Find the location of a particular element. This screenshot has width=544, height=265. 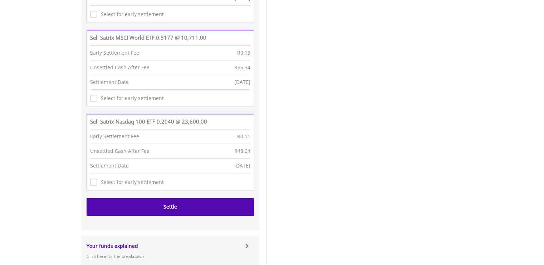

span: R48.04 is located at coordinates (242, 151).